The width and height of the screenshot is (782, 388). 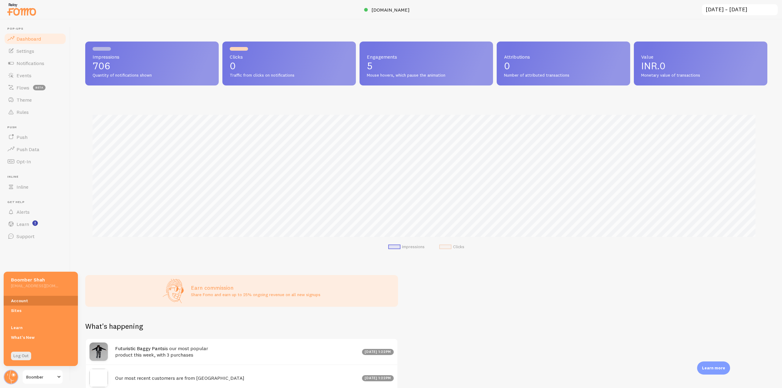 I want to click on a: Log Out, so click(x=21, y=356).